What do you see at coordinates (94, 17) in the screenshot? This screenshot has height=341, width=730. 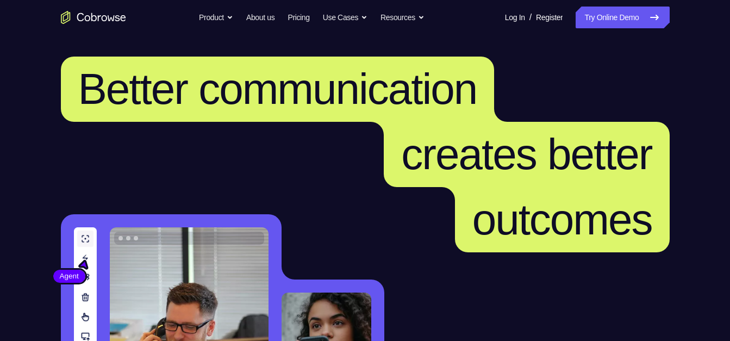 I see `a: Go to the home page` at bounding box center [94, 17].